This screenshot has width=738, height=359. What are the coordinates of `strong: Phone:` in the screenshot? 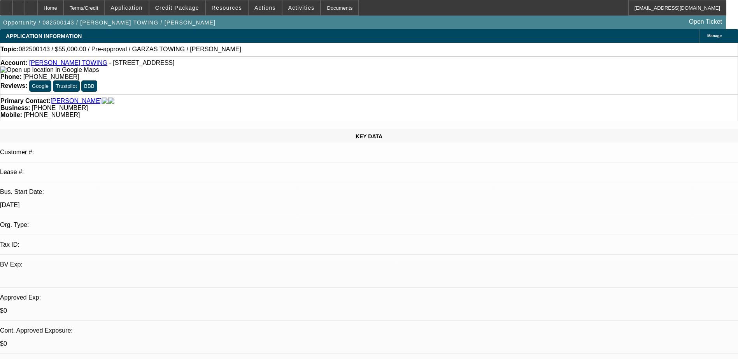 It's located at (11, 77).